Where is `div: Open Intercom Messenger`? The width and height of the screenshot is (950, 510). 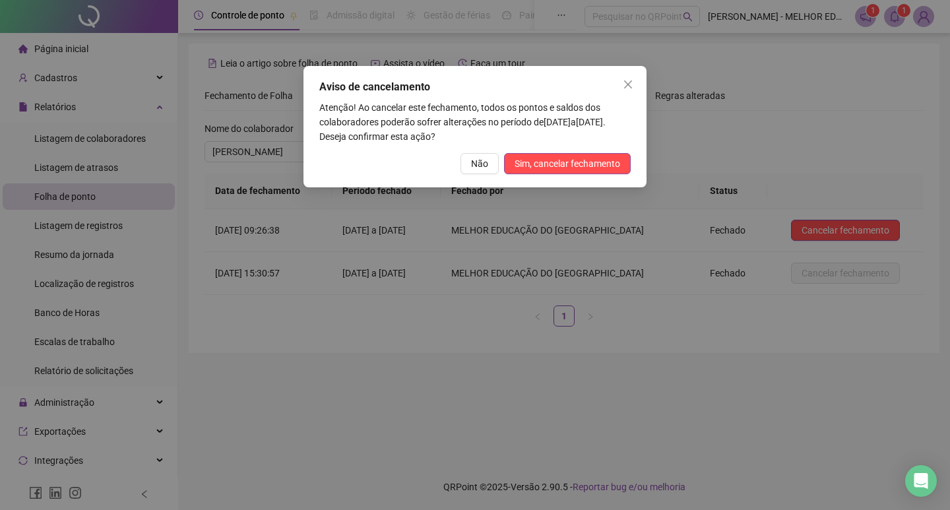
div: Open Intercom Messenger is located at coordinates (921, 481).